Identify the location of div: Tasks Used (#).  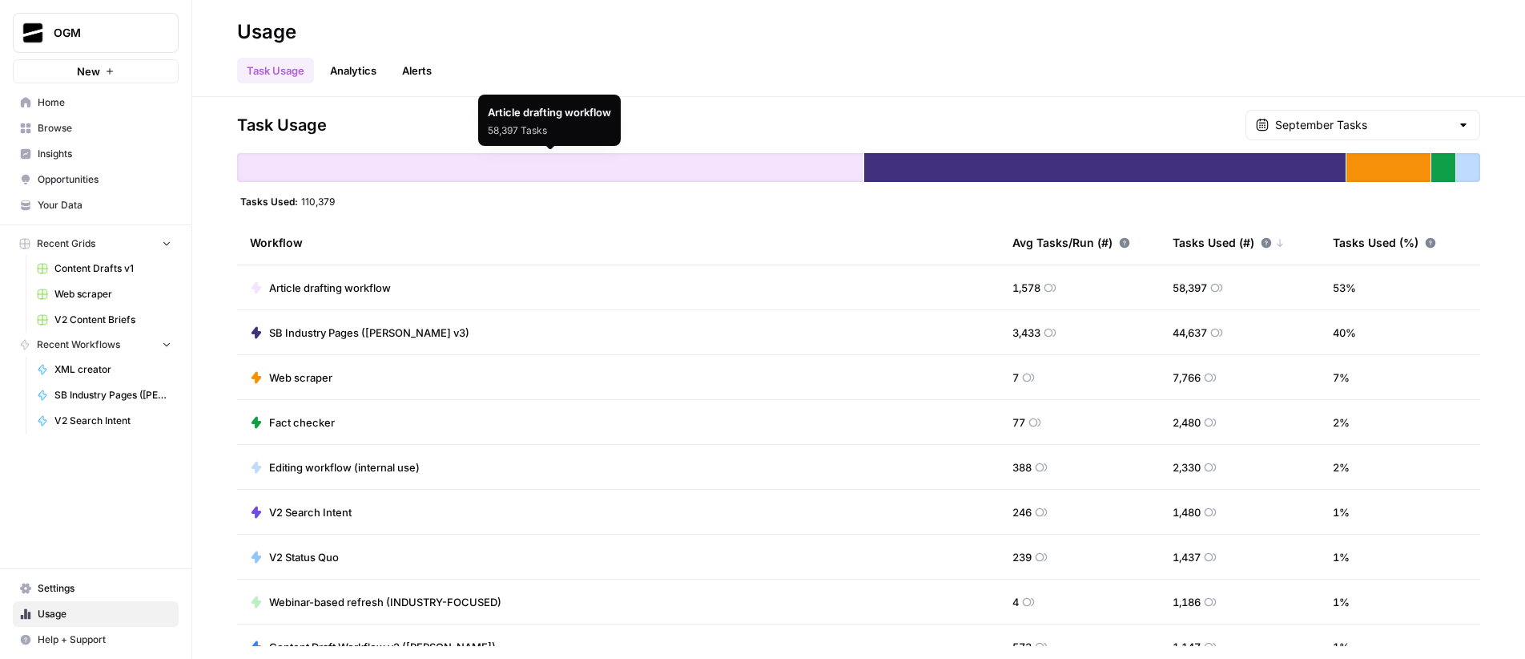
(1229, 242).